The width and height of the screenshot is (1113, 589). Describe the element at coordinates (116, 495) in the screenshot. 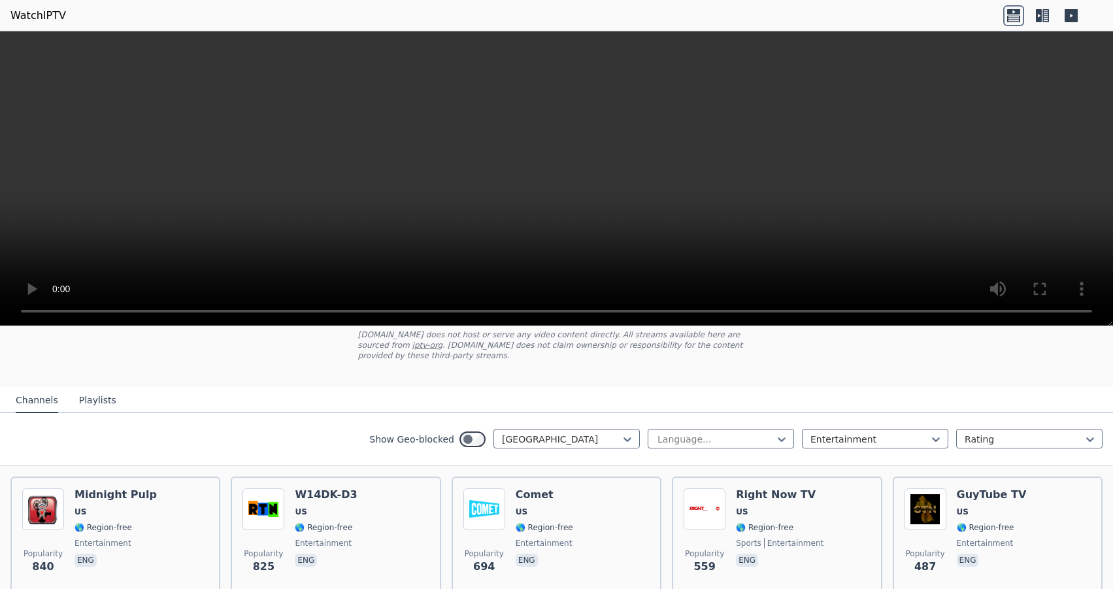

I see `h6: Midnight Pulp` at that location.